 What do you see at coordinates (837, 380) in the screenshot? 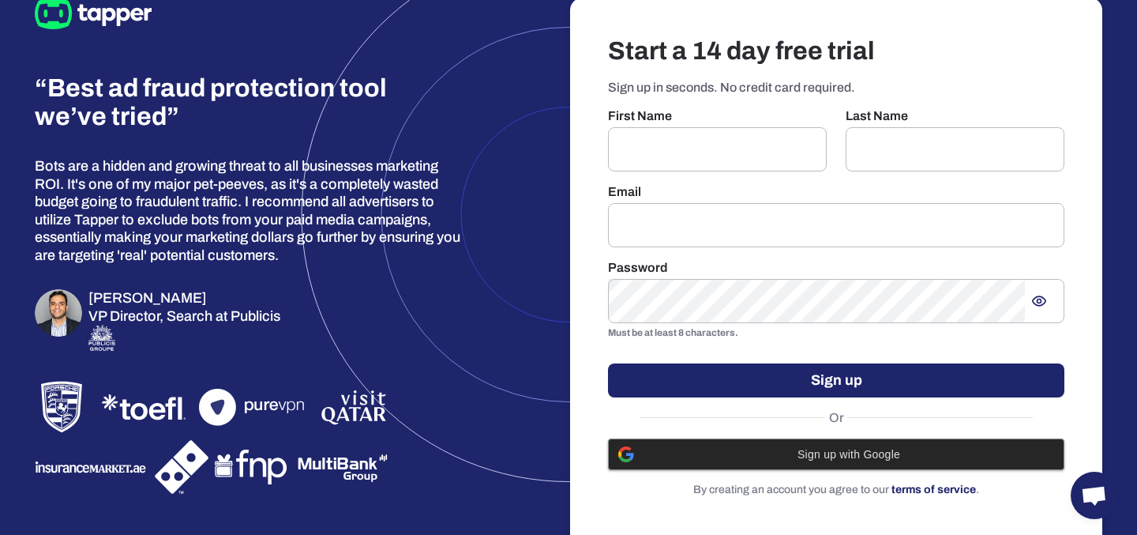
I see `button: Sign up` at bounding box center [837, 380].